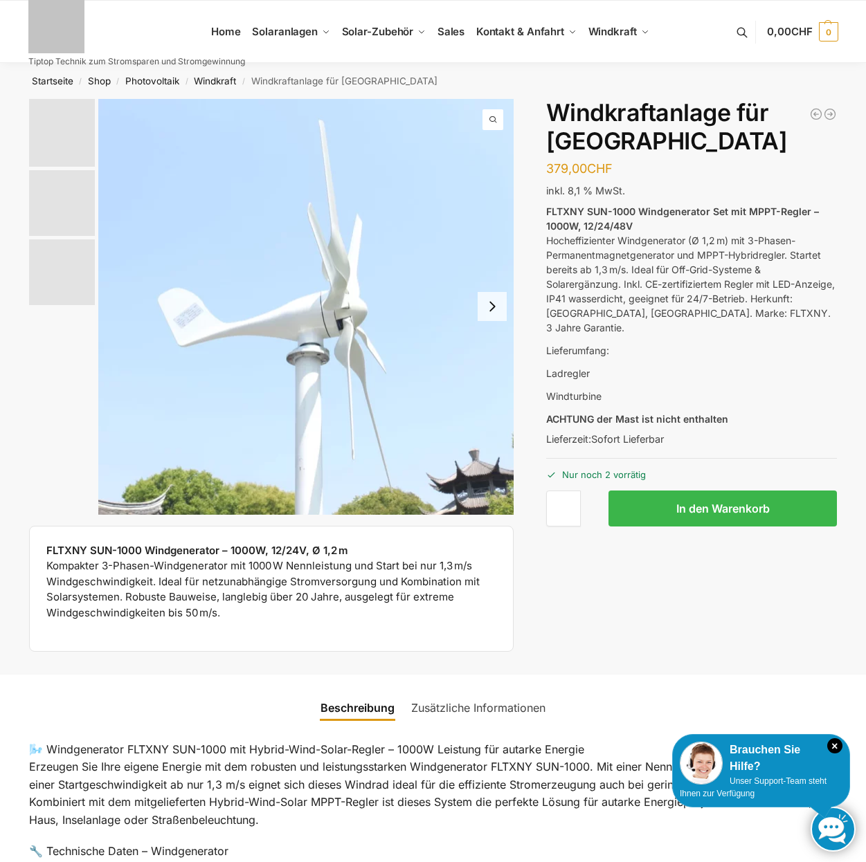  What do you see at coordinates (637, 419) in the screenshot?
I see `strong: ACHTUNG der Mast ist nicht enthalten` at bounding box center [637, 419].